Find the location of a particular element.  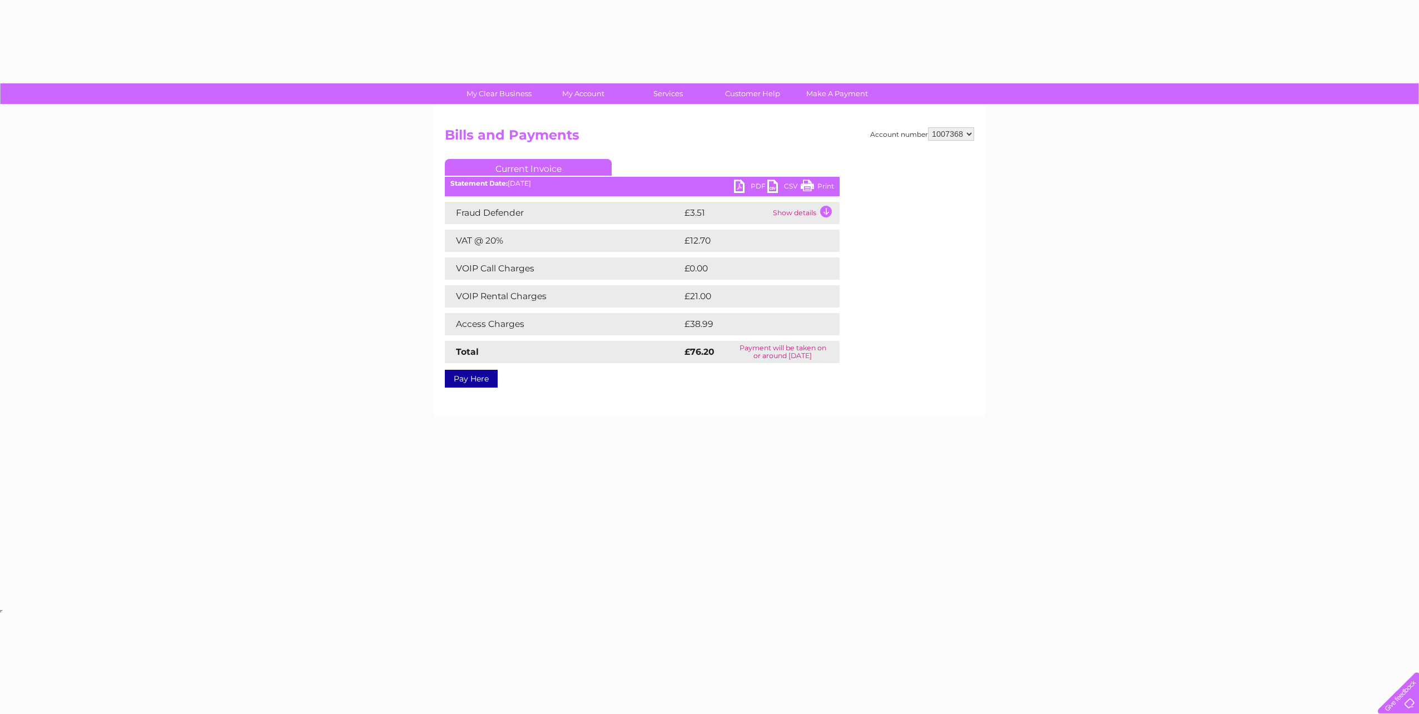

td: £21.00 is located at coordinates (749, 296).